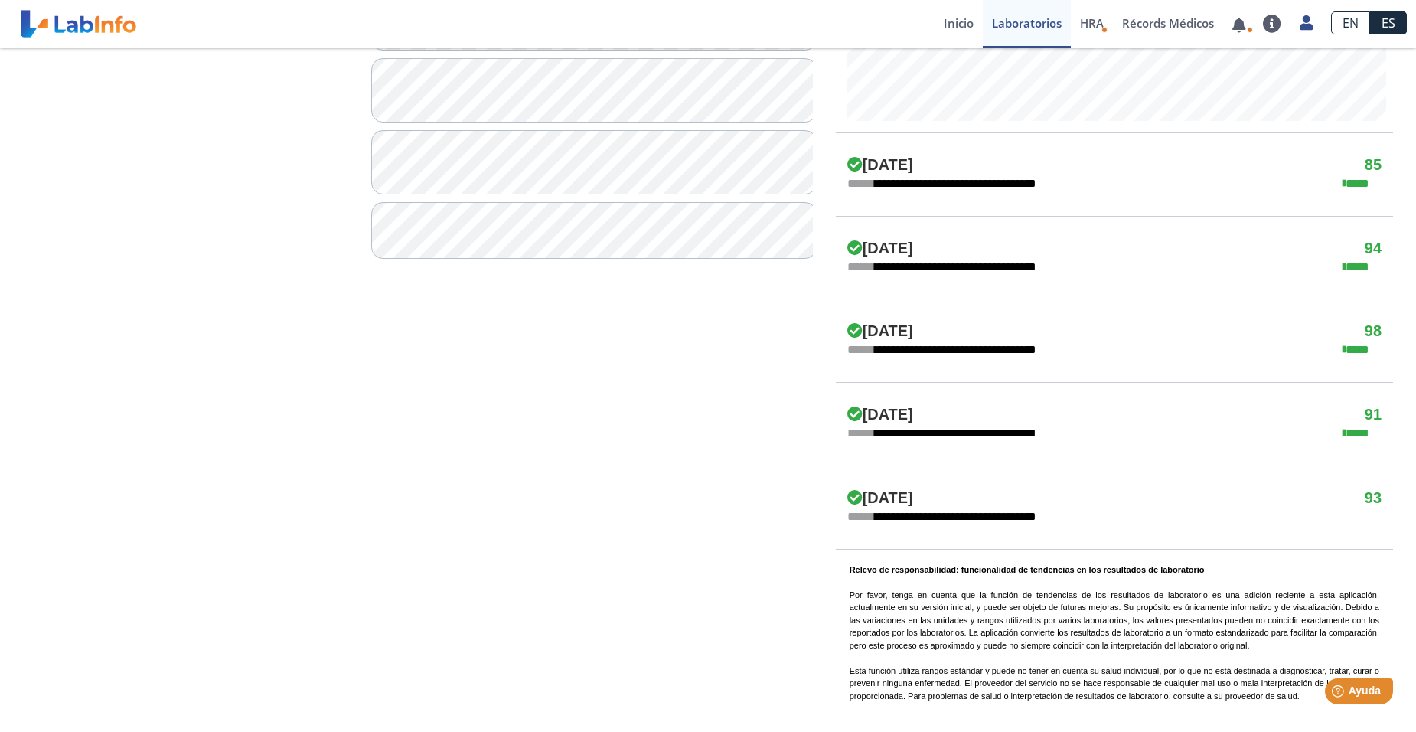 The height and width of the screenshot is (732, 1416). Describe the element at coordinates (1373, 331) in the screenshot. I see `h4: 98` at that location.